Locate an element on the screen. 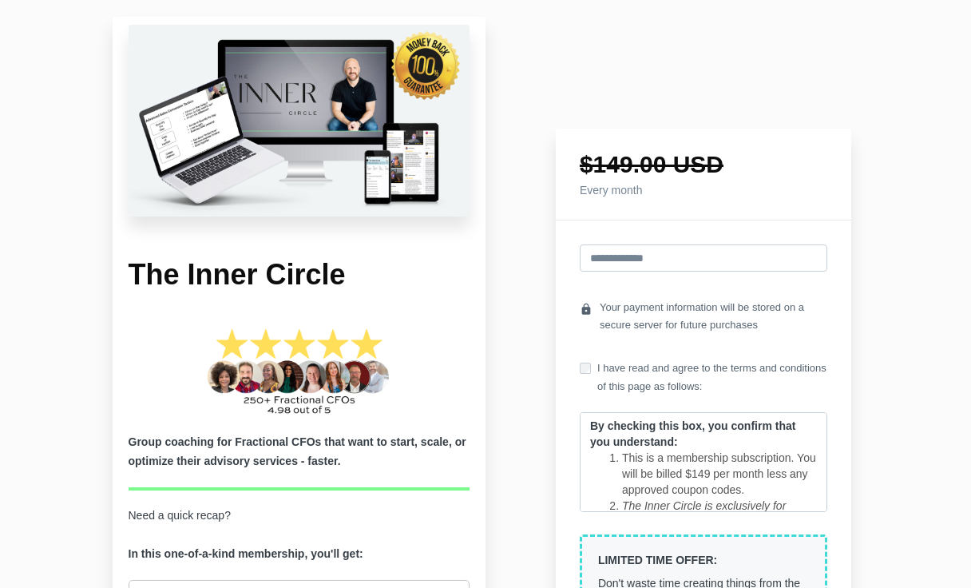 Image resolution: width=971 pixels, height=588 pixels. h1: The Inner Circle is located at coordinates (299, 275).